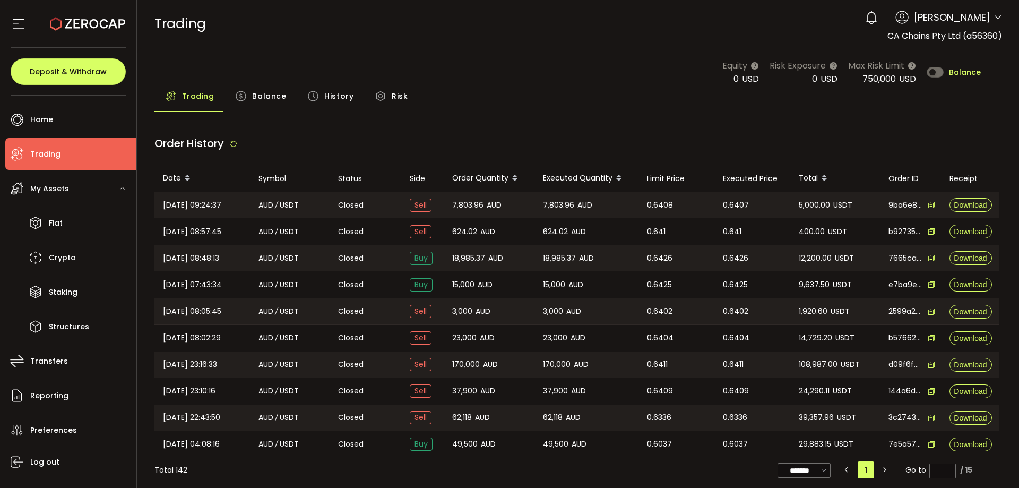 The width and height of the screenshot is (1019, 488). What do you see at coordinates (944, 36) in the screenshot?
I see `span: CA Chains Pty Ltd (a56360)` at bounding box center [944, 36].